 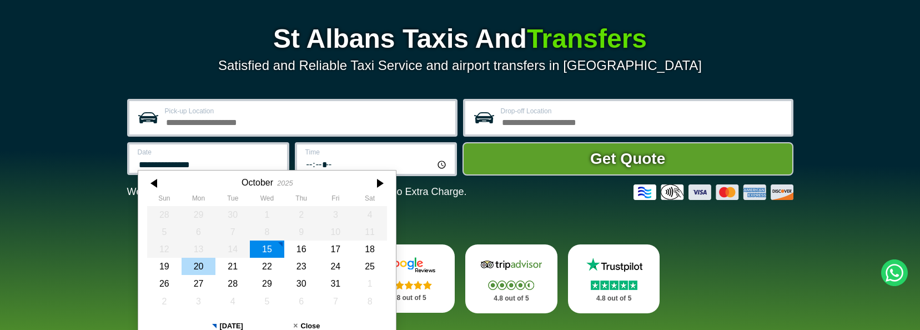 What do you see at coordinates (285, 183) in the screenshot?
I see `div: 2025` at bounding box center [285, 183].